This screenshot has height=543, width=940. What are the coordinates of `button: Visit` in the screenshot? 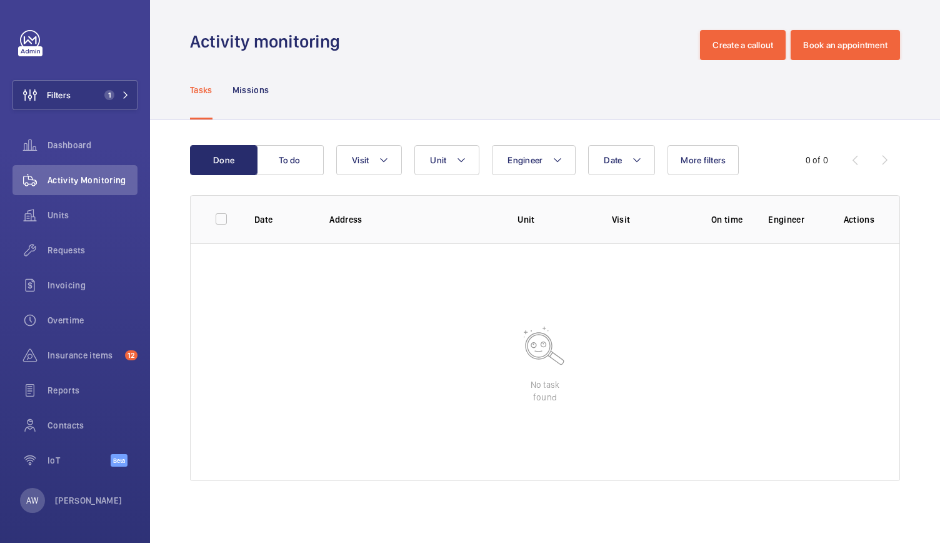 It's located at (369, 160).